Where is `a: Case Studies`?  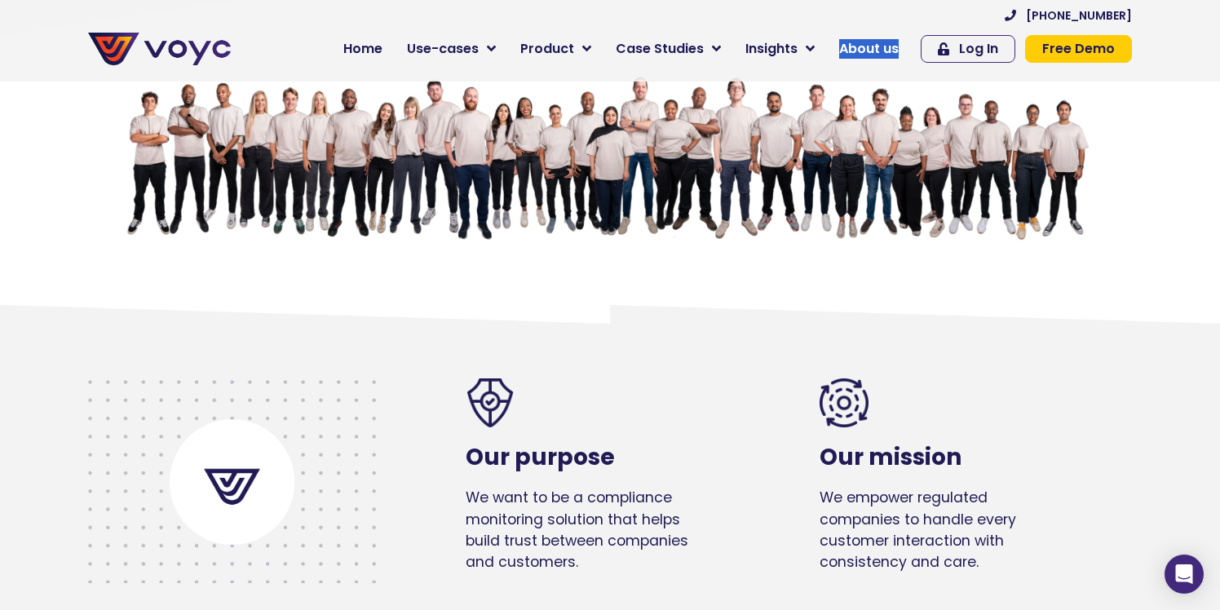 a: Case Studies is located at coordinates (668, 49).